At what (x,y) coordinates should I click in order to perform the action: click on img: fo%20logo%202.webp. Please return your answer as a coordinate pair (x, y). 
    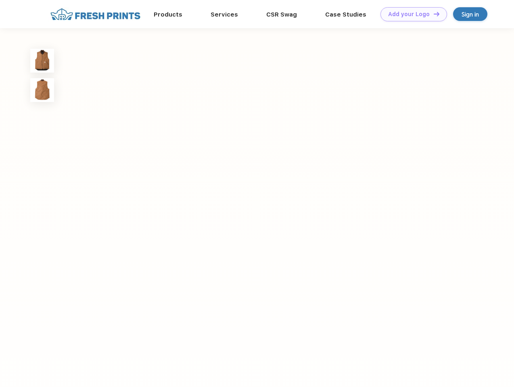
    Looking at the image, I should click on (95, 14).